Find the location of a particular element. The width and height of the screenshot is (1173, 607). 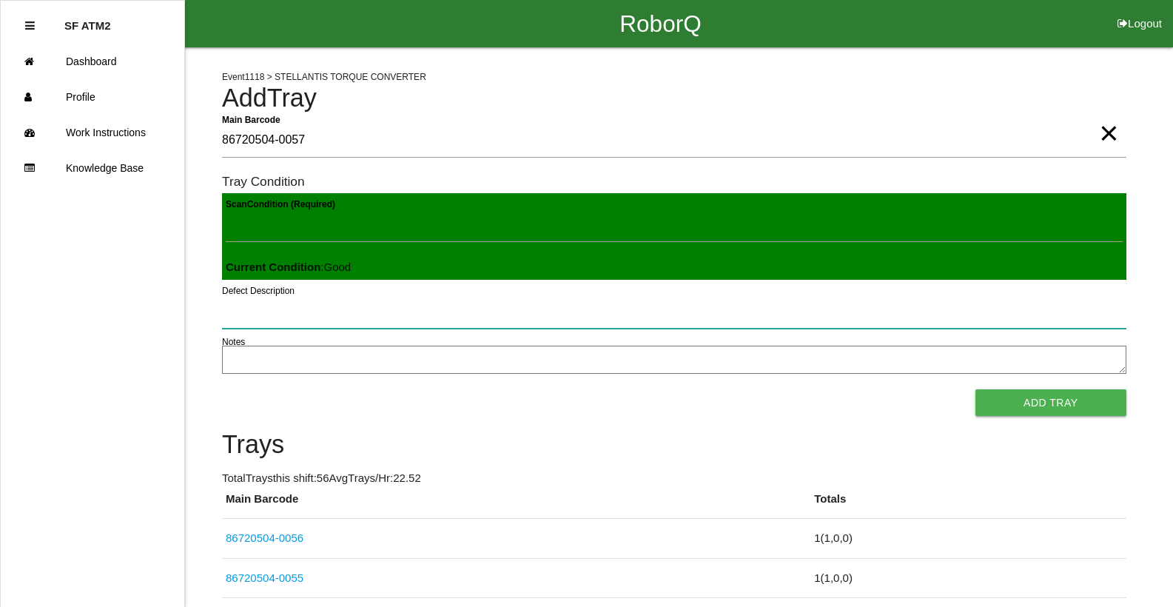

p: Total Trays this shift: 56 Avg Trays /Hr: 22.52 is located at coordinates (674, 478).